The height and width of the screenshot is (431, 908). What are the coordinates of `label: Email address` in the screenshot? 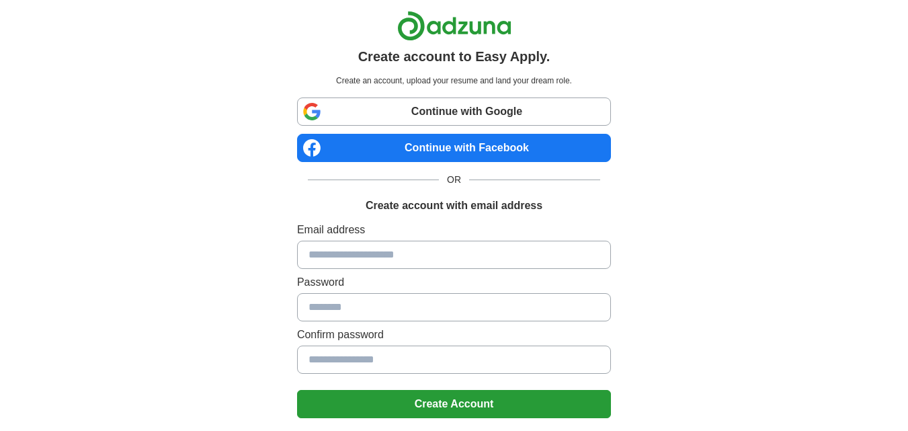 It's located at (454, 230).